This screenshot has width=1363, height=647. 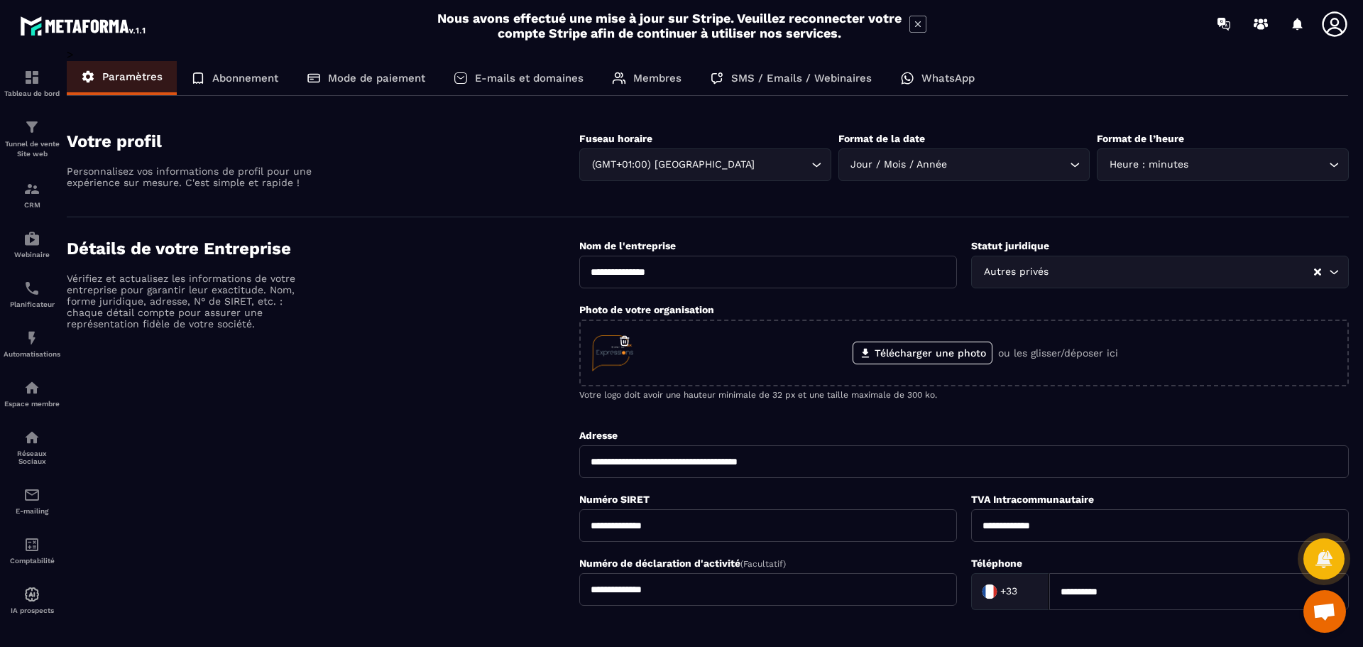 I want to click on h4: Détails de votre Entreprise, so click(x=323, y=248).